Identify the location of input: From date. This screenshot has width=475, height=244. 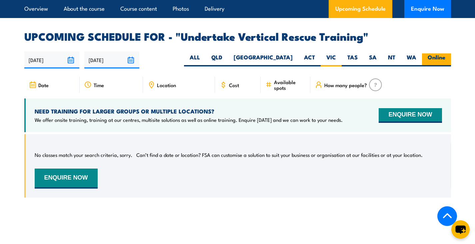
(52, 60).